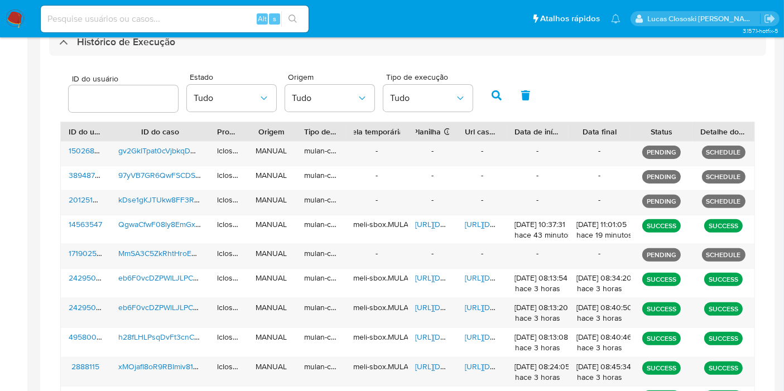  I want to click on a: Sair, so click(769, 18).